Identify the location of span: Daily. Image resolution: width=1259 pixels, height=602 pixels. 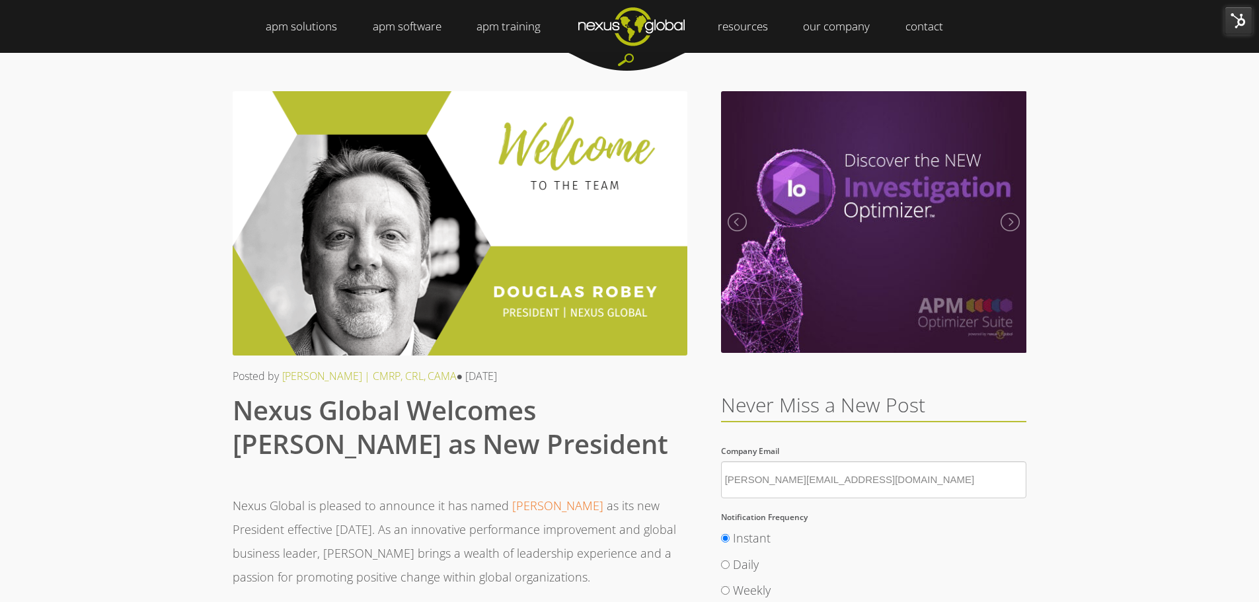
(745, 564).